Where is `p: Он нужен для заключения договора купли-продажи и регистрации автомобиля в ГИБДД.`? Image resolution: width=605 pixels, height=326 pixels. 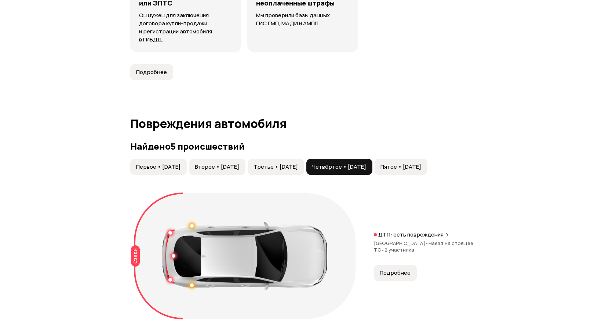 p: Он нужен для заключения договора купли-продажи и регистрации автомобиля в ГИБДД. is located at coordinates (186, 28).